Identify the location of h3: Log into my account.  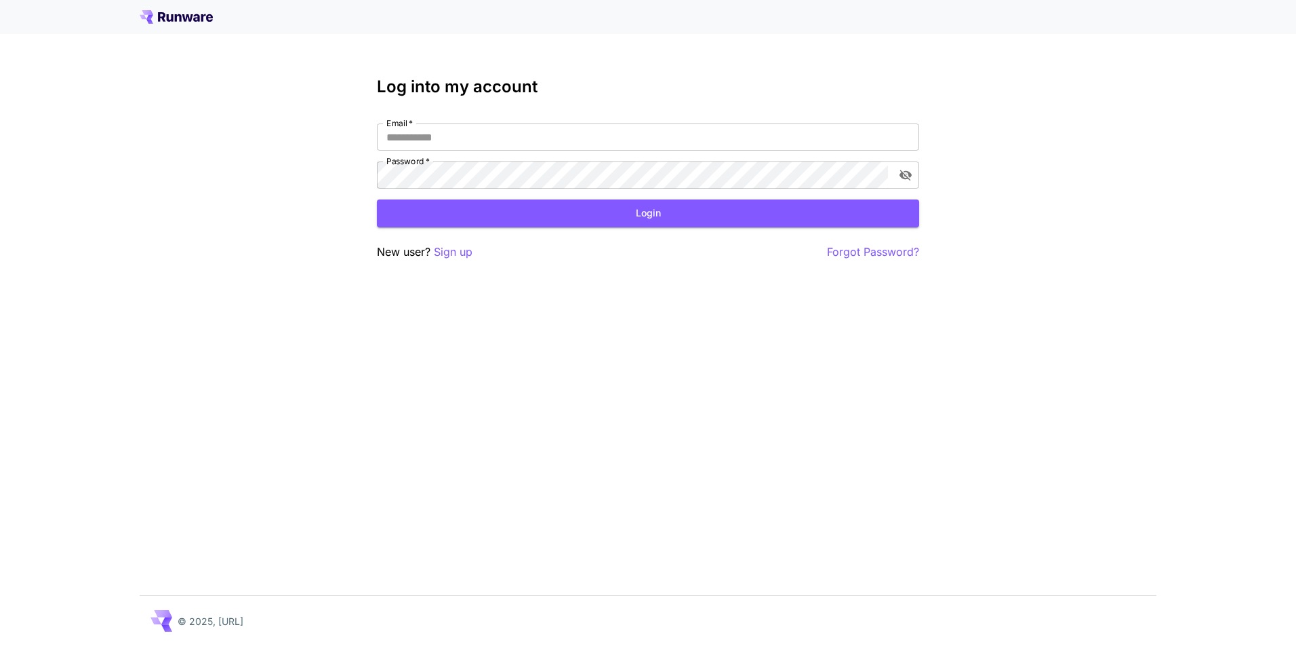
(648, 87).